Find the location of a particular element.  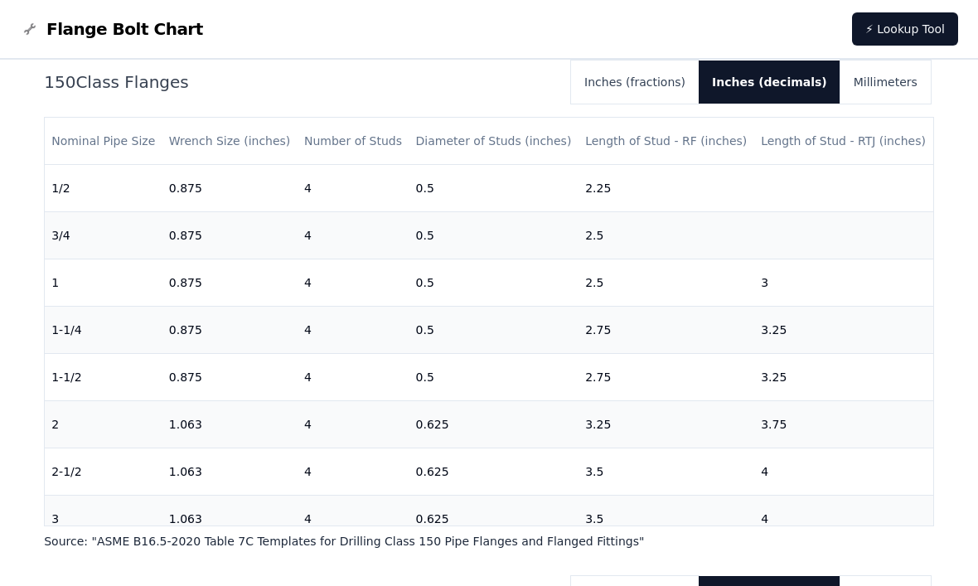

th: Length of Stud - RF (inches) is located at coordinates (666, 141).